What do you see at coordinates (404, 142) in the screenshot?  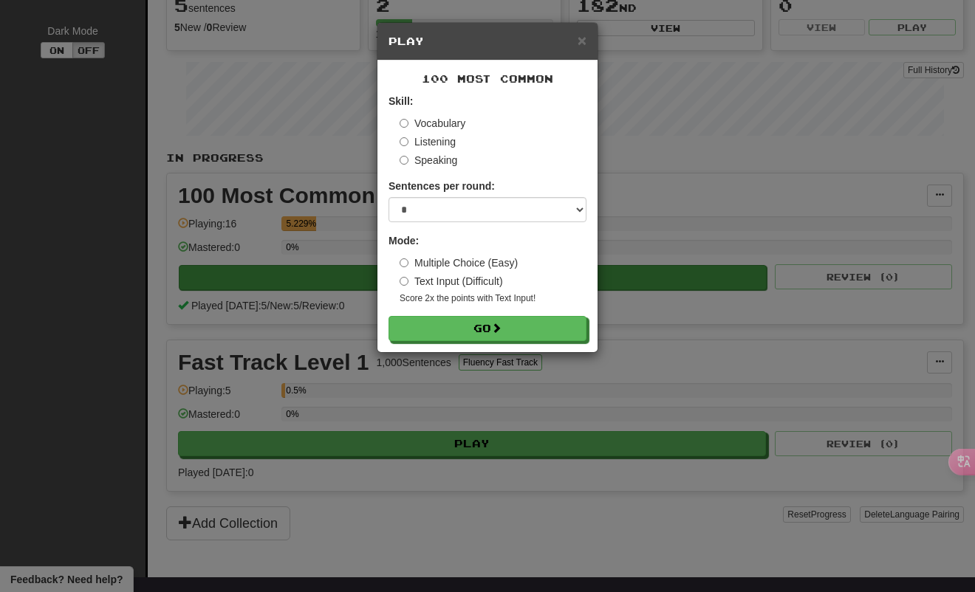 I see `input: Listening` at bounding box center [404, 142].